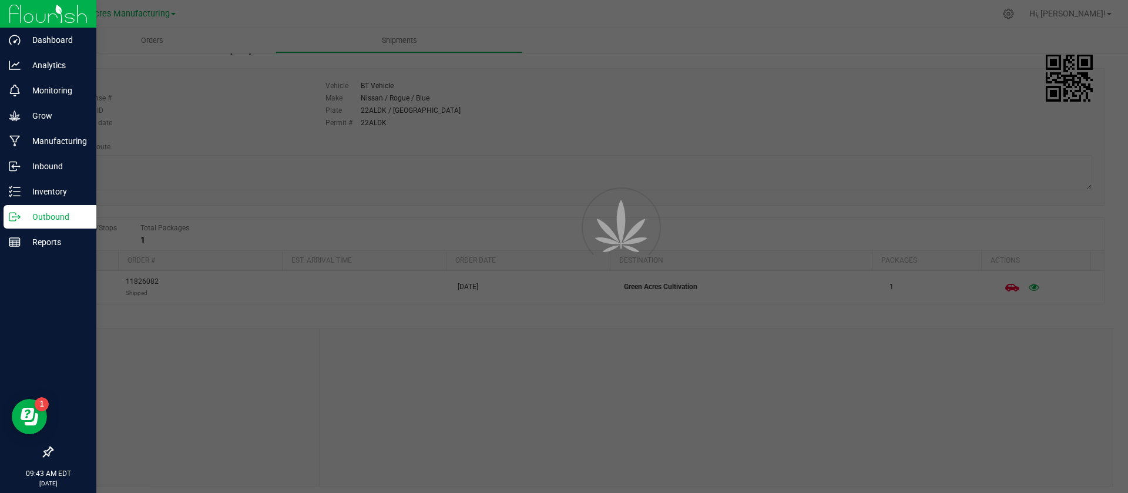 Image resolution: width=1128 pixels, height=493 pixels. Describe the element at coordinates (56, 116) in the screenshot. I see `p: Grow` at that location.